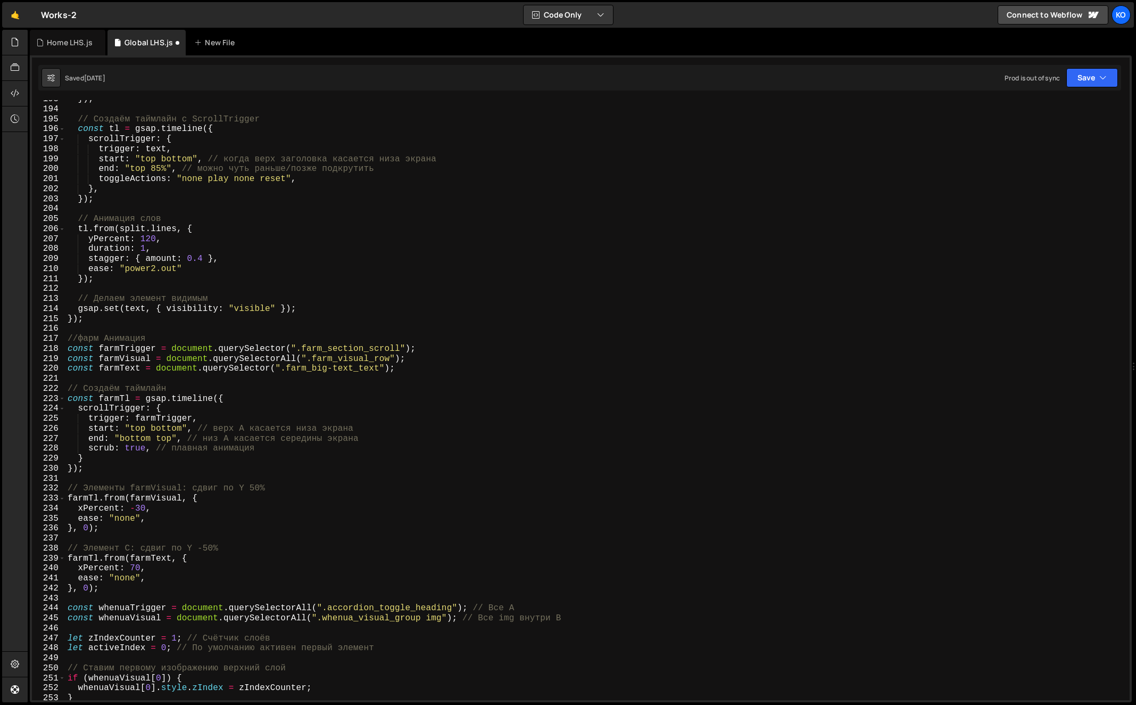 This screenshot has width=1136, height=705. Describe the element at coordinates (48, 309) in the screenshot. I see `div: 214` at that location.